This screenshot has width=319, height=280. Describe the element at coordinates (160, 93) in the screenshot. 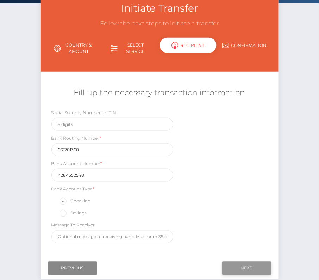

I see `h5: Fill up the necessary transaction information` at that location.